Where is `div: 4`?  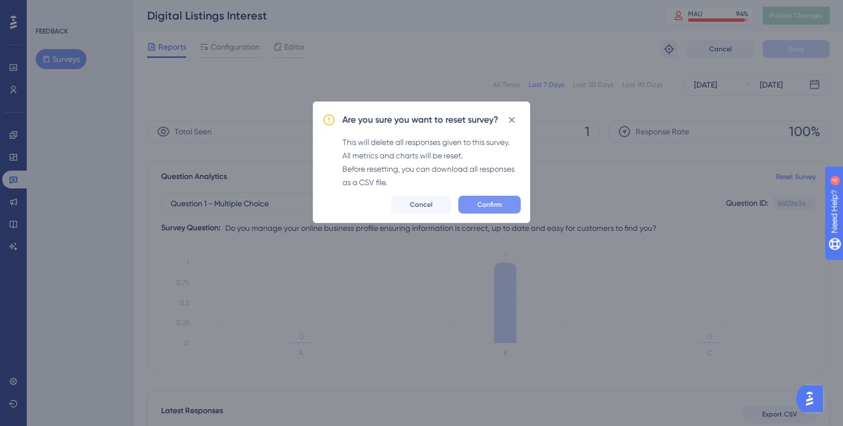 div: 4 is located at coordinates (79, 10).